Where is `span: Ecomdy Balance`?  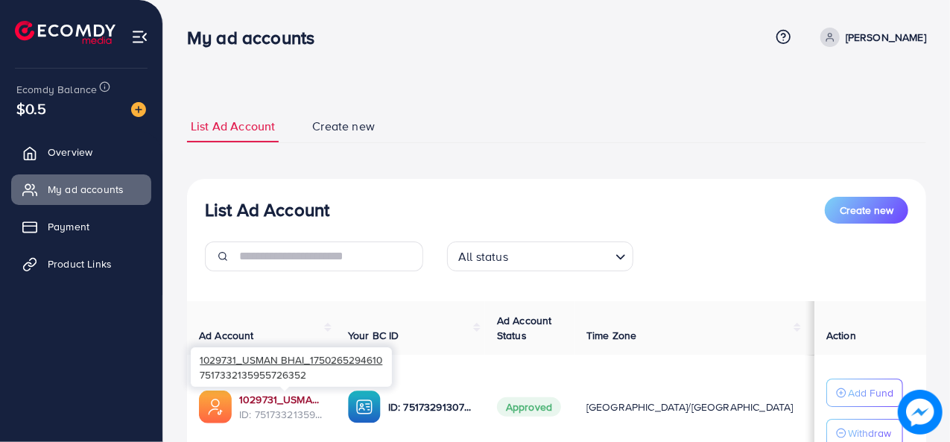 span: Ecomdy Balance is located at coordinates (57, 89).